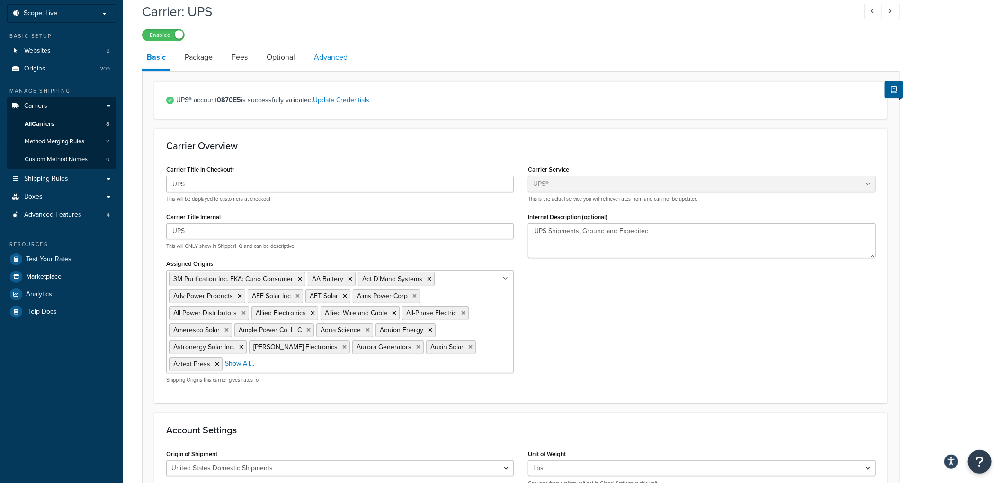  Describe the element at coordinates (271, 296) in the screenshot. I see `span: AEE Solar Inc` at that location.